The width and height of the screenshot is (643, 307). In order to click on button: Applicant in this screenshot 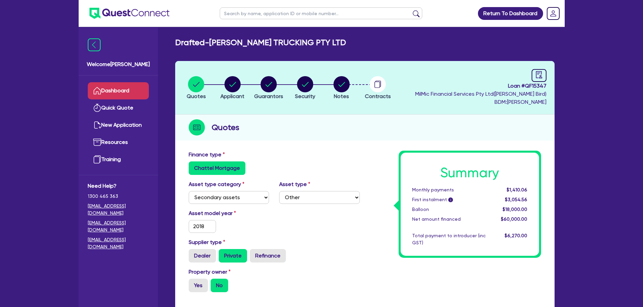, I will do `click(232, 88)`.